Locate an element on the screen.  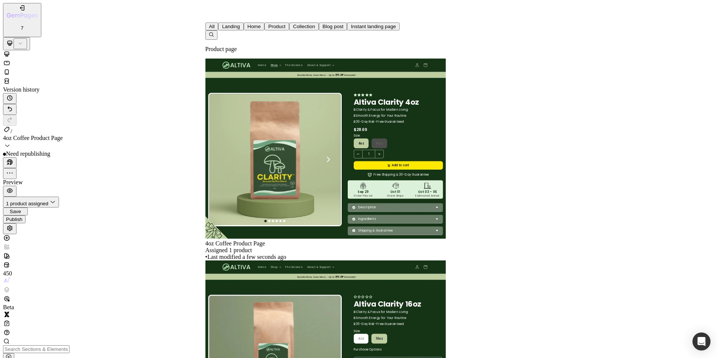
div: Row is located at coordinates (296, 48).